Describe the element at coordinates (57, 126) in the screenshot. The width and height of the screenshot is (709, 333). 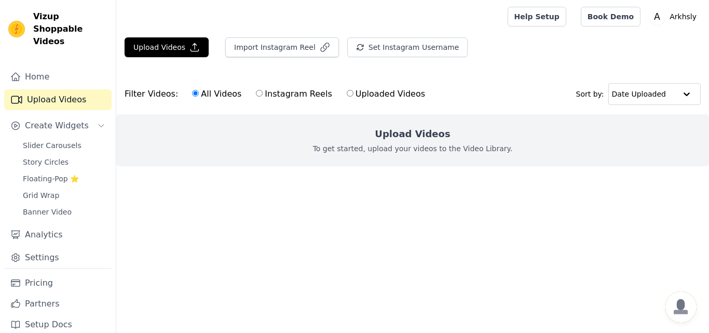
I see `span: Create Widgets` at that location.